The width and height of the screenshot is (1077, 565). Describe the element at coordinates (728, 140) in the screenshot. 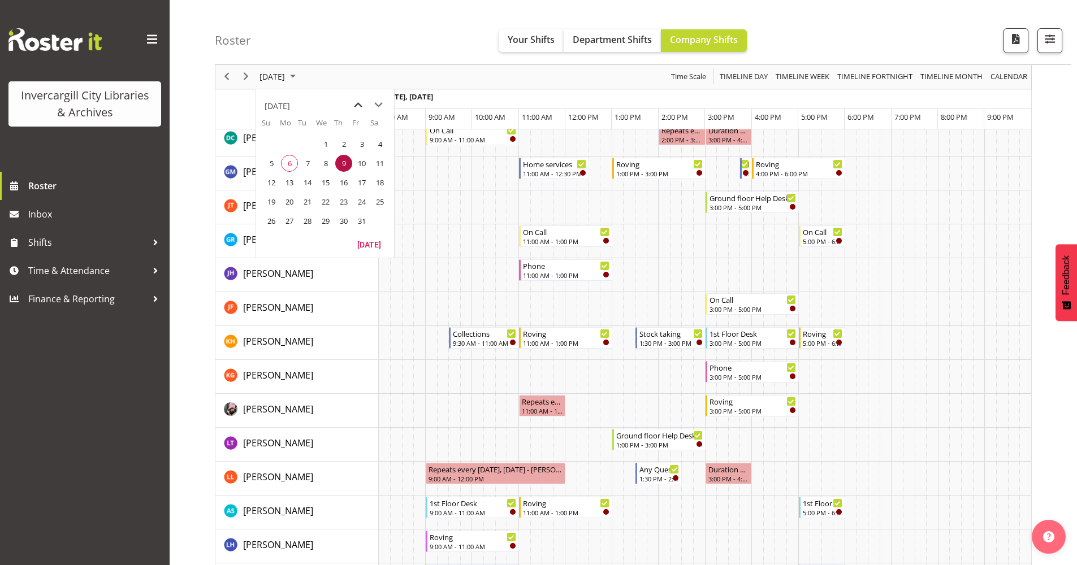

I see `div: 3:00 PM - 4:00 PM` at that location.